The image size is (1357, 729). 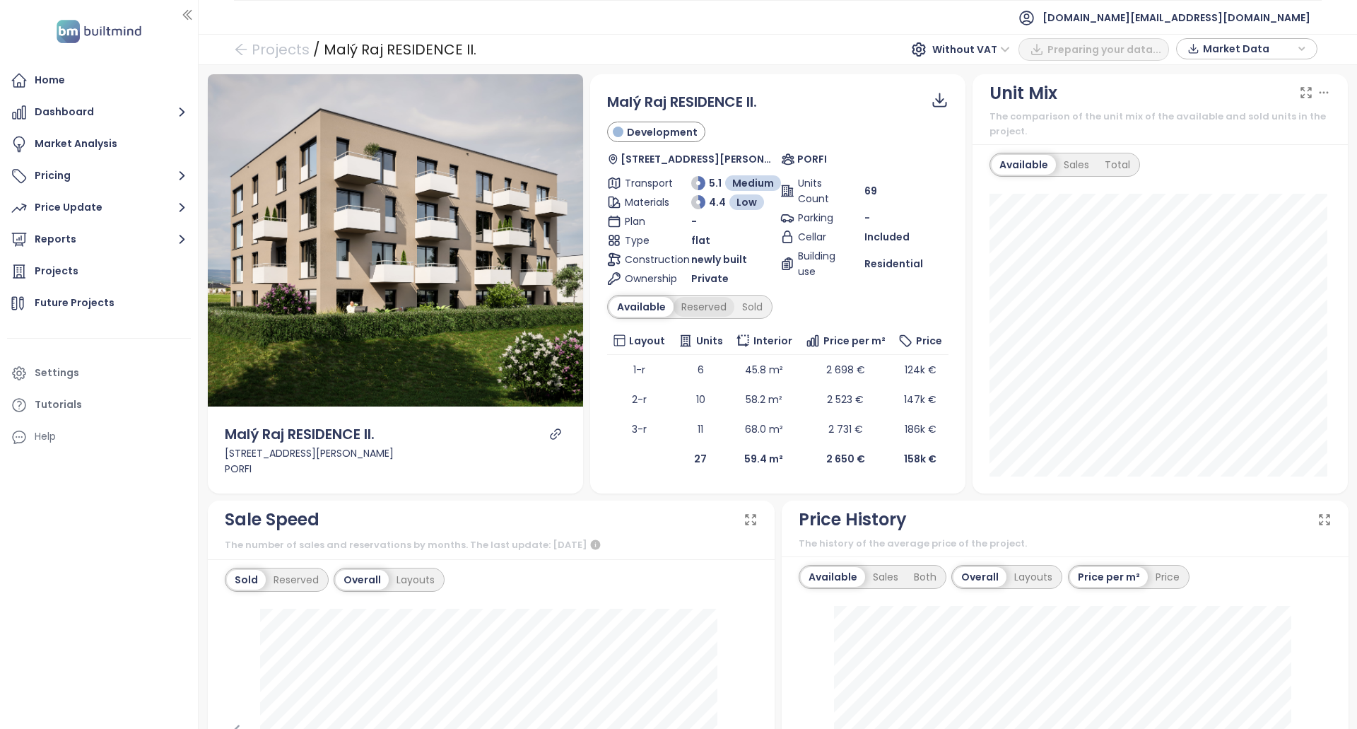 I want to click on span: Development, so click(x=662, y=132).